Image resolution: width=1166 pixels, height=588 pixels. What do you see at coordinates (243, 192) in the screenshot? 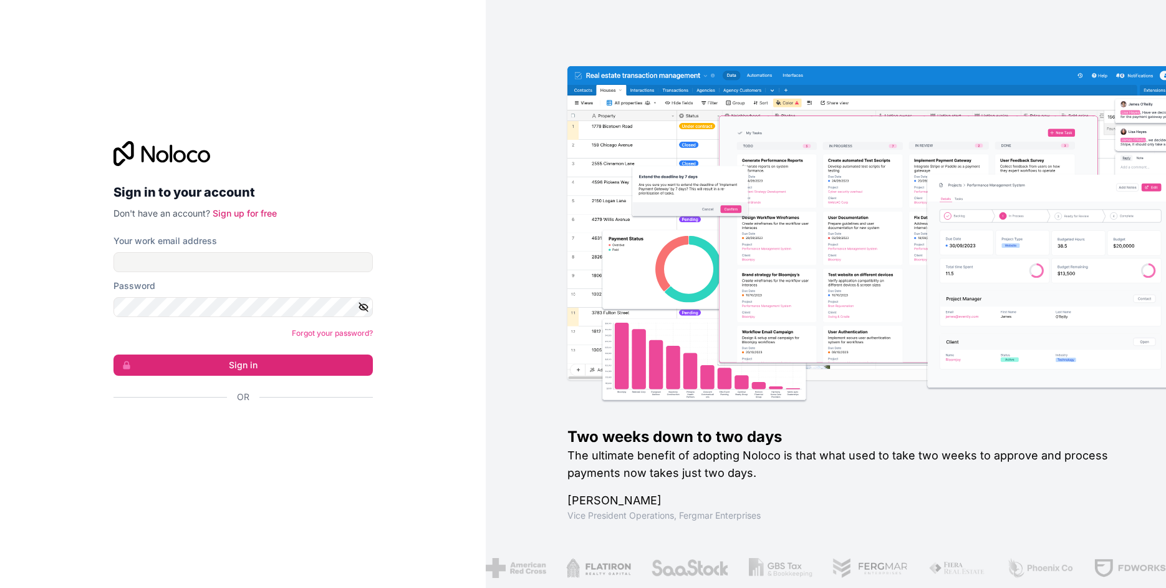
I see `h2: Sign in to your account` at bounding box center [243, 192].